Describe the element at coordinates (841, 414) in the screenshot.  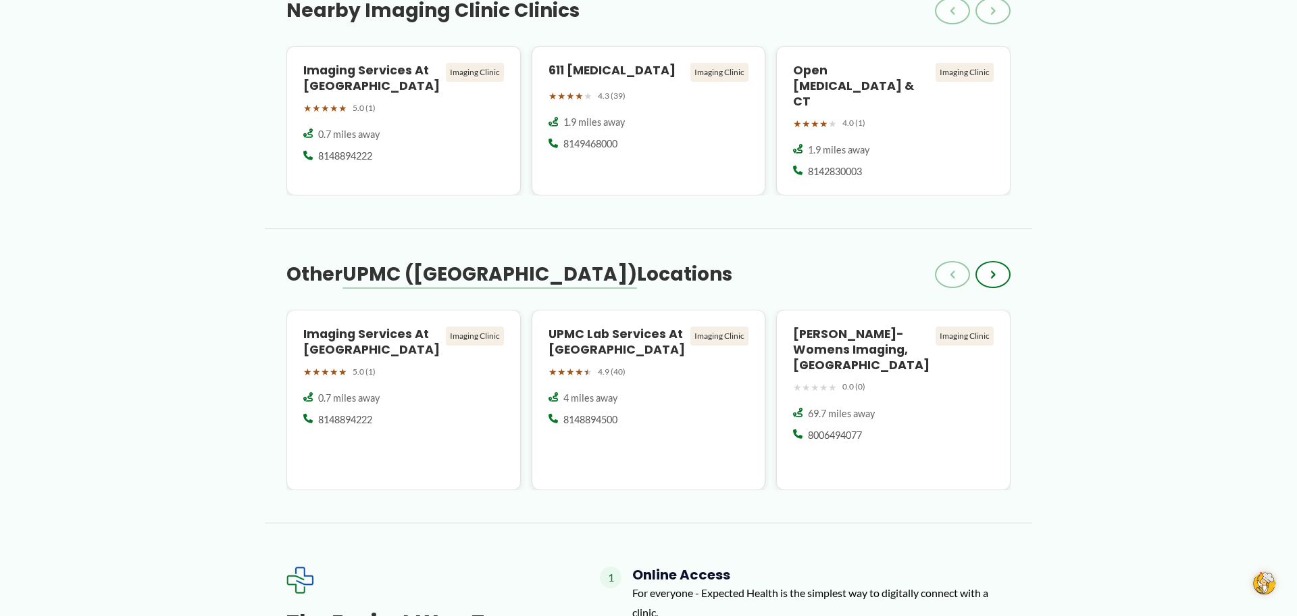
I see `span: 69.7 miles away` at that location.